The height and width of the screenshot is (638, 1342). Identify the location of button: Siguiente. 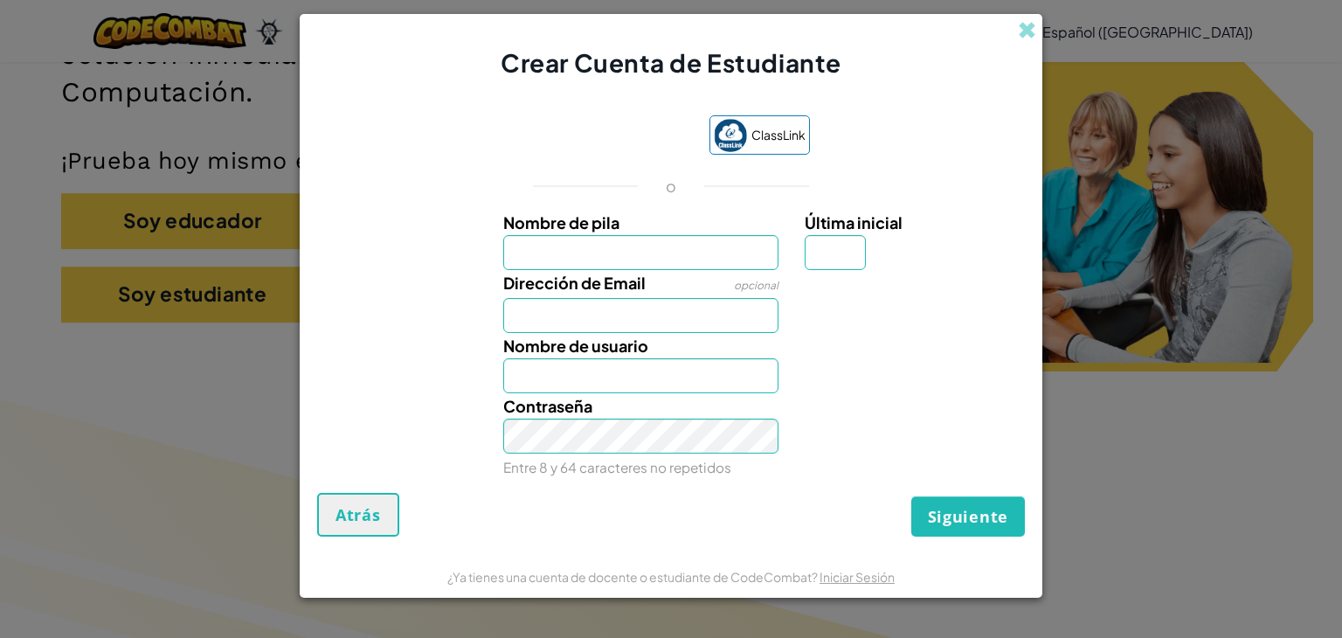
(968, 516).